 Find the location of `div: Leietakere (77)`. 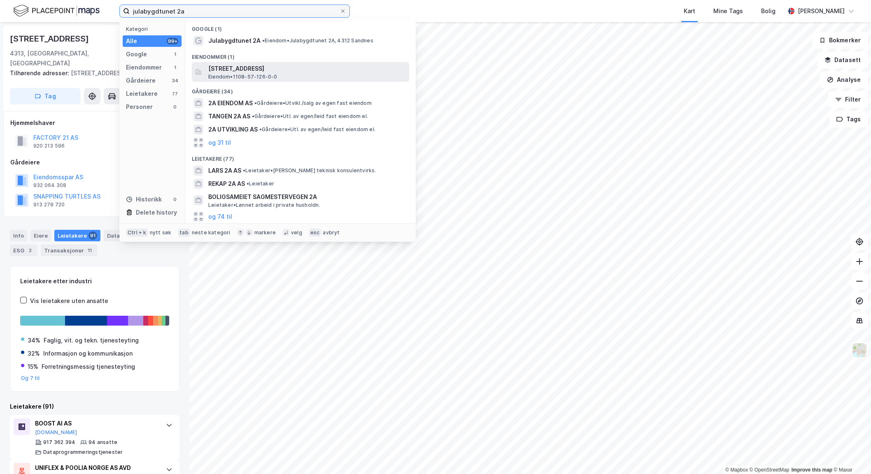

div: Leietakere (77) is located at coordinates (300, 157).